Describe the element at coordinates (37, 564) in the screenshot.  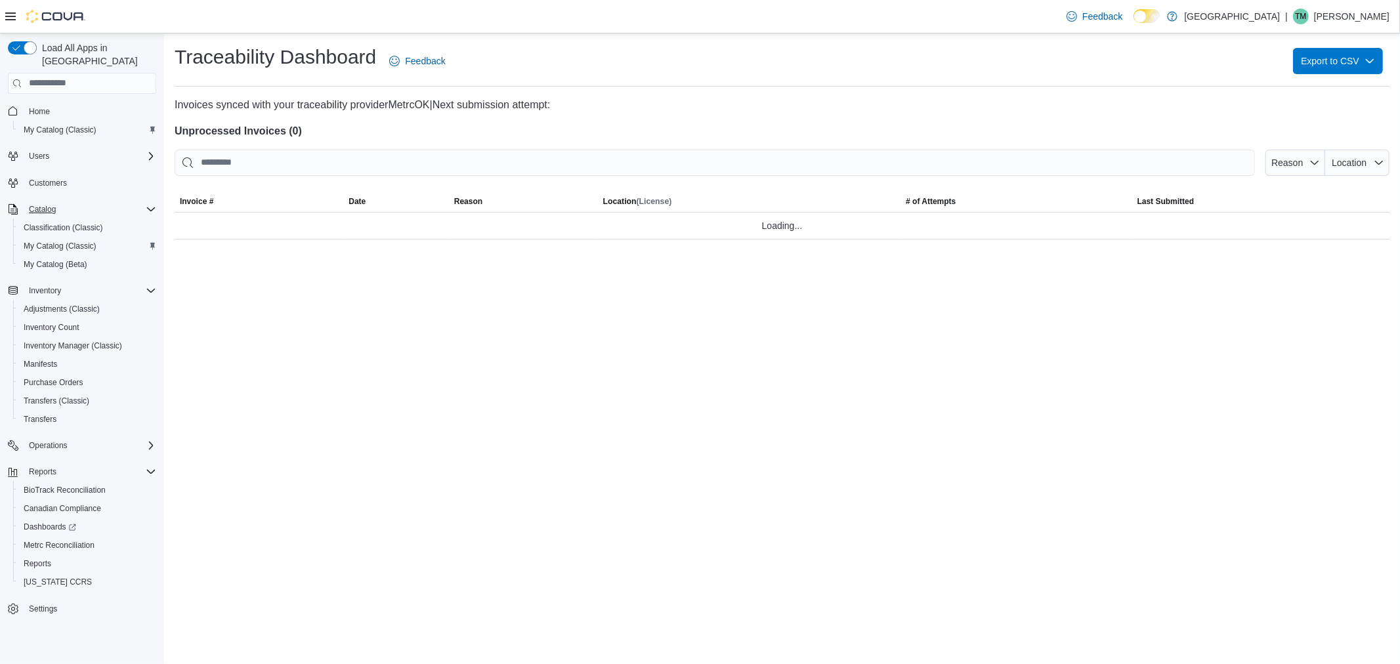
I see `a: Reports` at that location.